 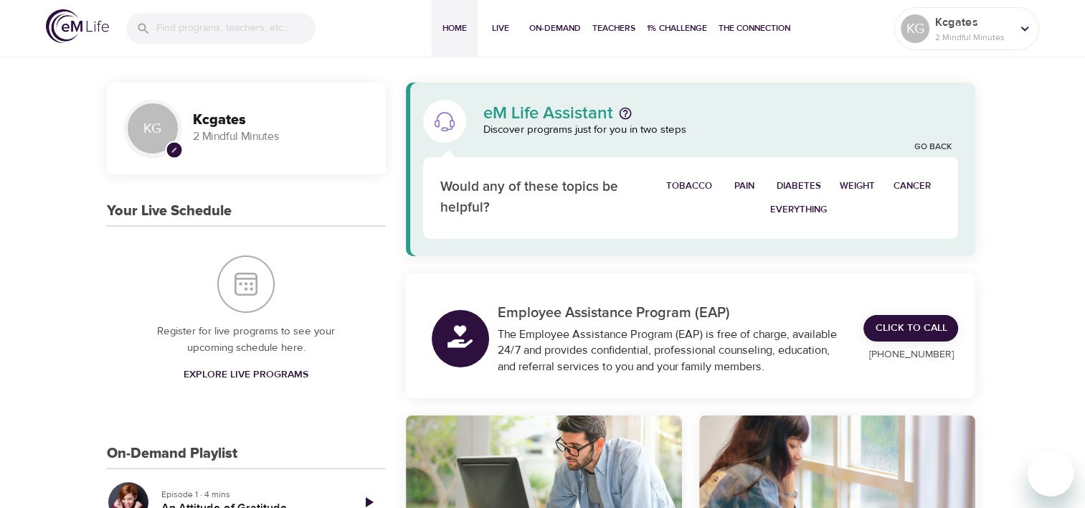 I want to click on p: Would any of these topics be helpful?, so click(x=539, y=197).